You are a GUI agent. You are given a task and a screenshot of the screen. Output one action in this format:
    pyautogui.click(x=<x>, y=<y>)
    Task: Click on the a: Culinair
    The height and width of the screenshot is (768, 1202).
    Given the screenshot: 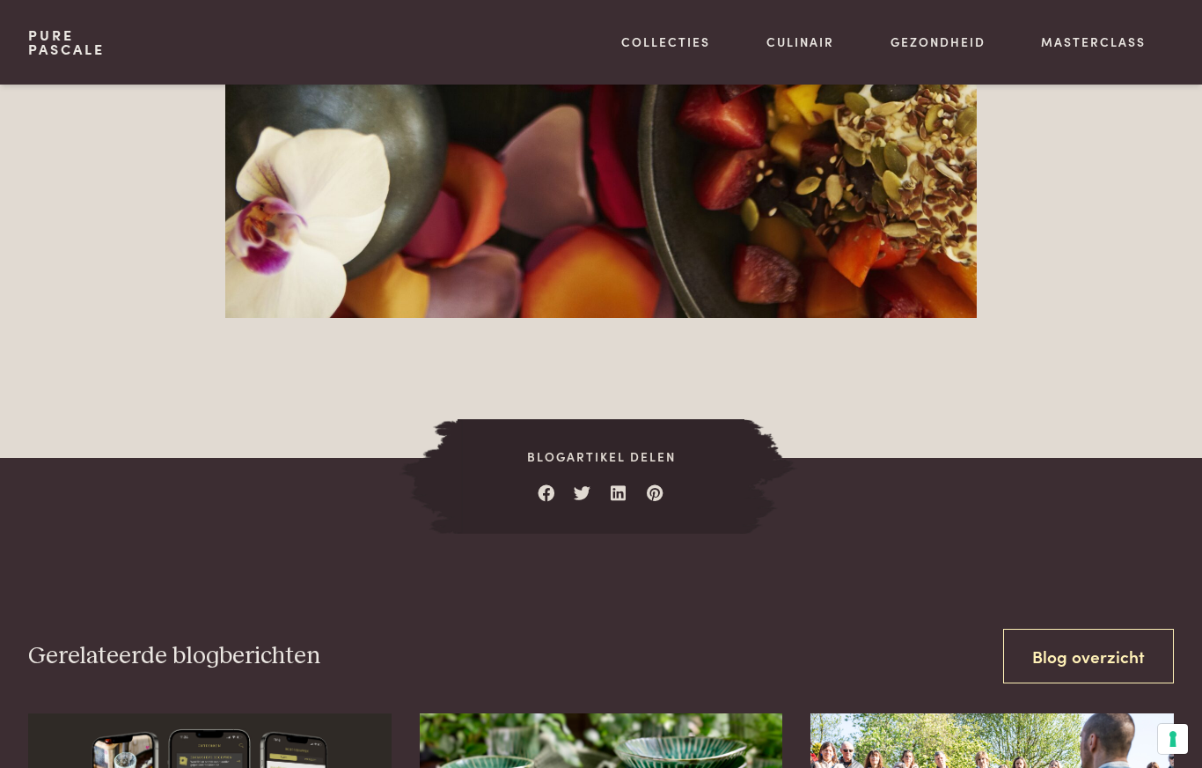 What is the action you would take?
    pyautogui.click(x=800, y=41)
    